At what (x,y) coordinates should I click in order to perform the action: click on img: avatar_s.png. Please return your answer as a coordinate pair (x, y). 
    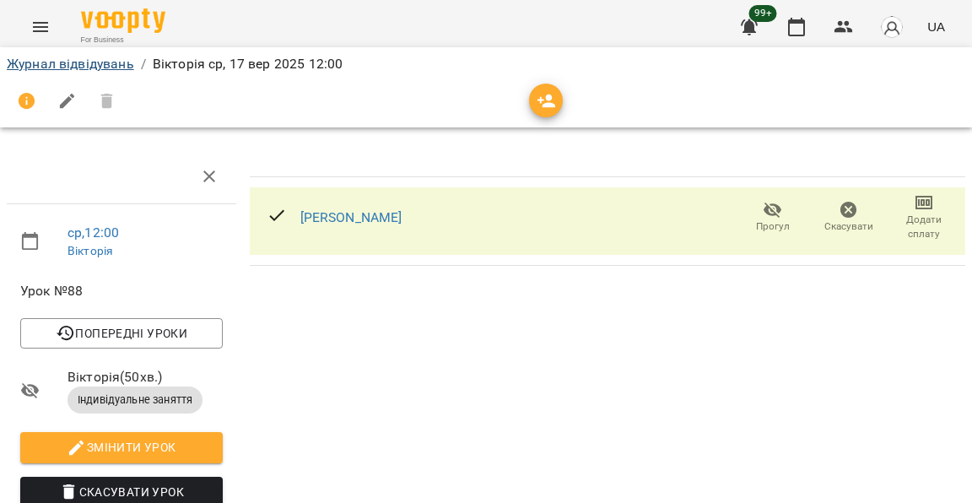
    Looking at the image, I should click on (892, 27).